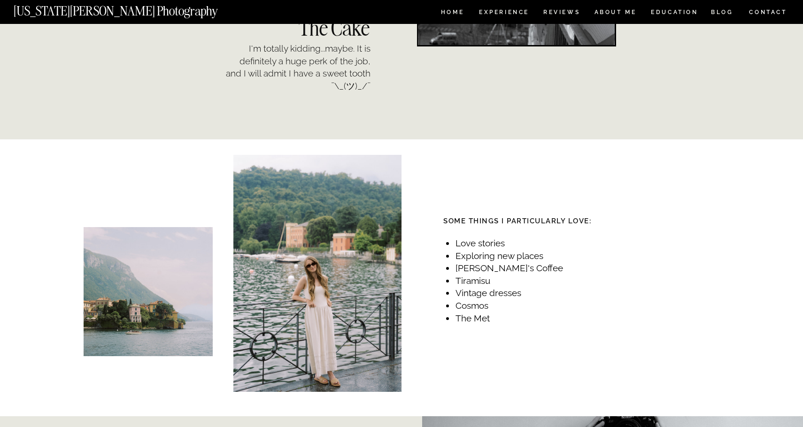 The width and height of the screenshot is (803, 427). Describe the element at coordinates (561, 13) in the screenshot. I see `a: REVIEWS` at that location.